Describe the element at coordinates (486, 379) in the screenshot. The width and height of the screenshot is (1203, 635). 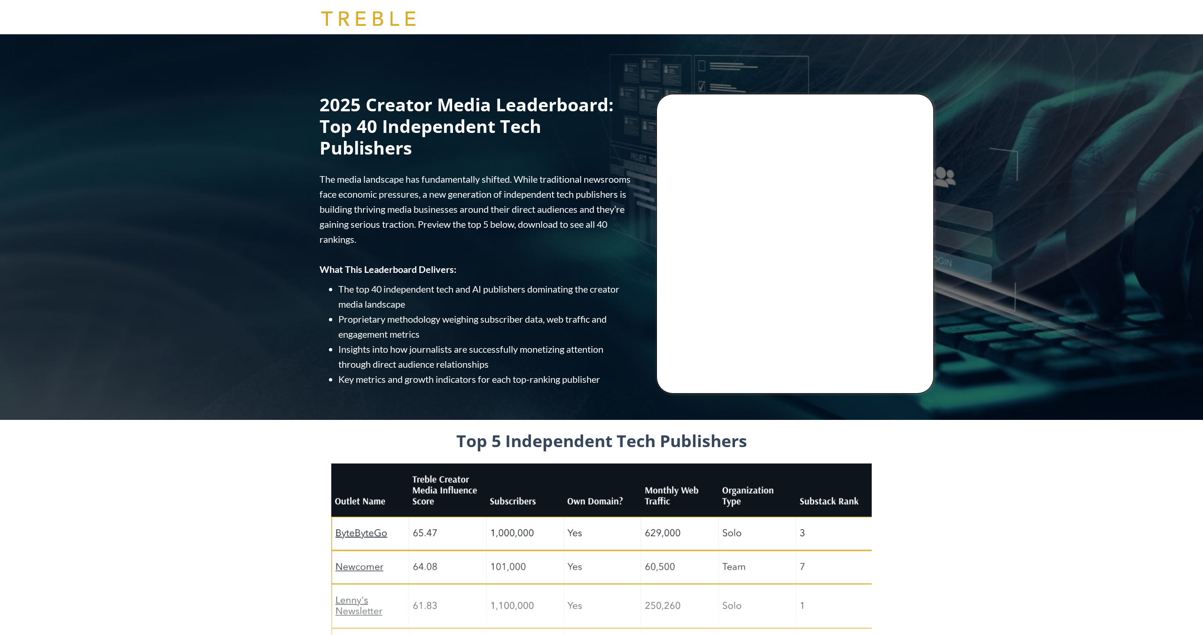
I see `li: Key metrics and growth indicators for each top-ranking publisher` at that location.